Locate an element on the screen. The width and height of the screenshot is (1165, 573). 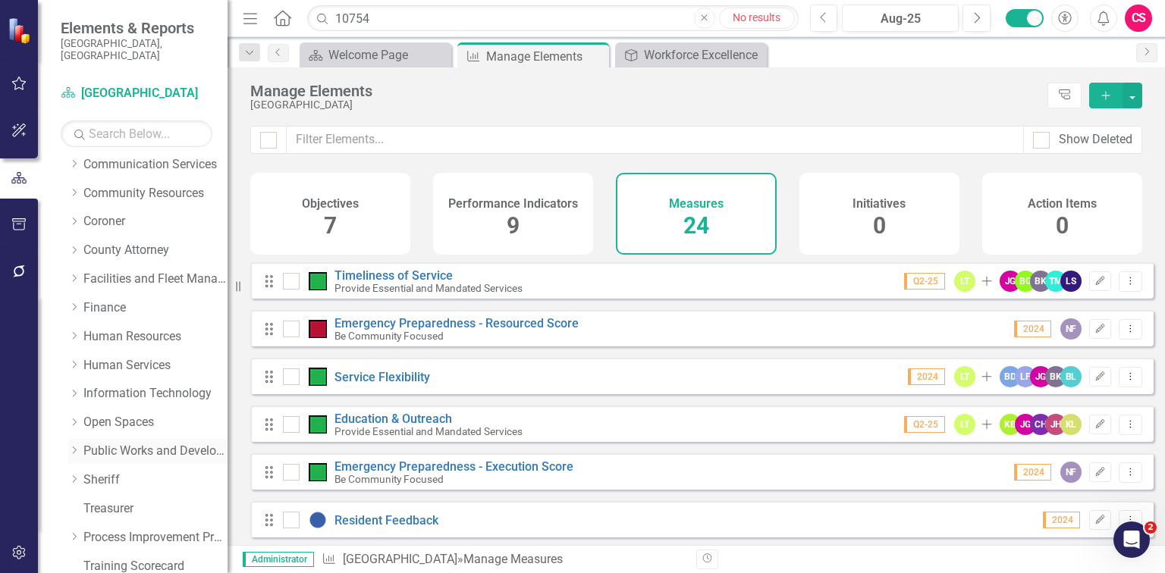
div: Aug-25 is located at coordinates (900, 19).